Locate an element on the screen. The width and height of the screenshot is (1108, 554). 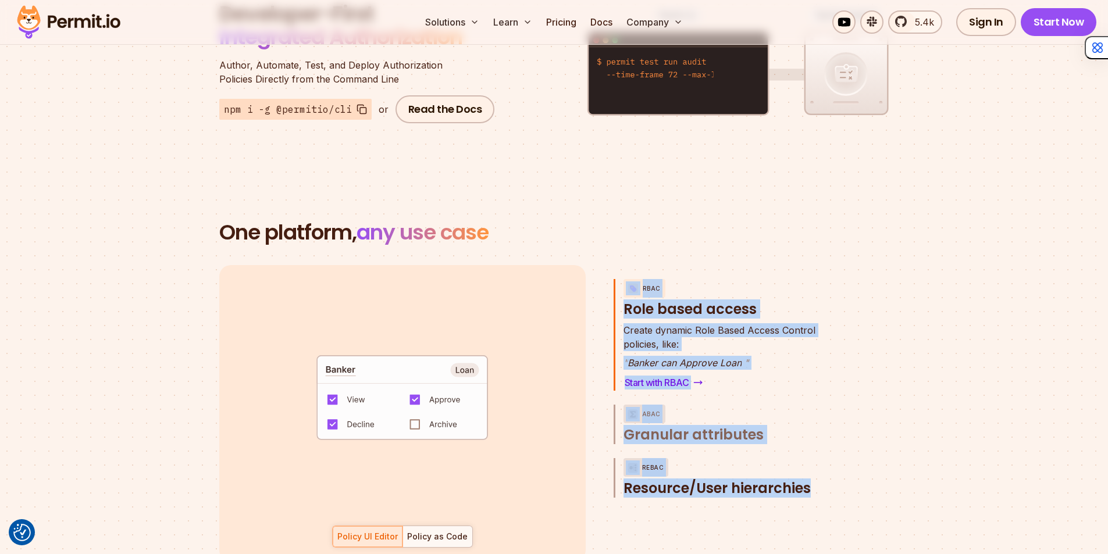
span: Granular attributes is located at coordinates (693, 435).